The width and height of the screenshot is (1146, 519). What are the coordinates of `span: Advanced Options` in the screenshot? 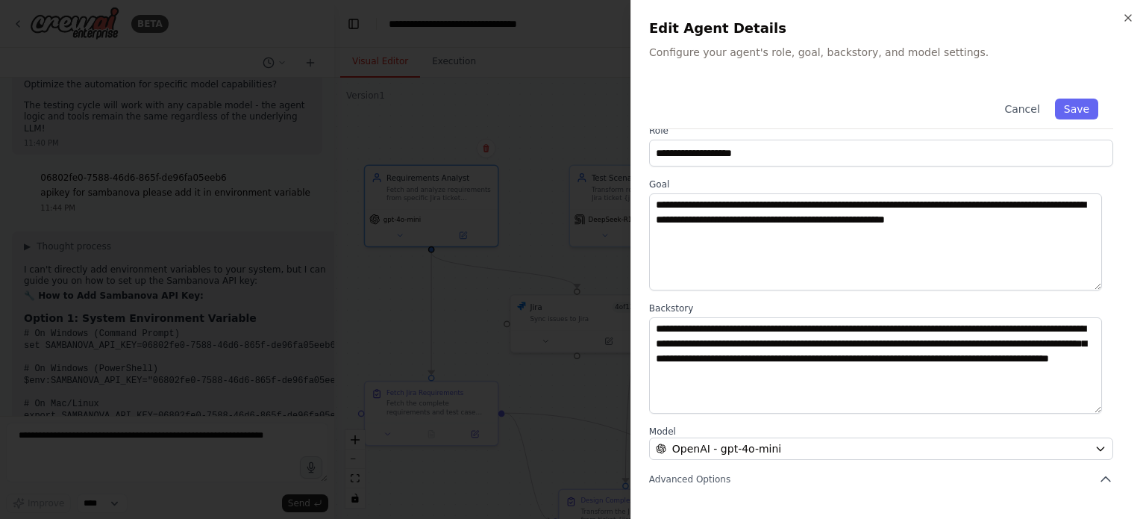 It's located at (690, 479).